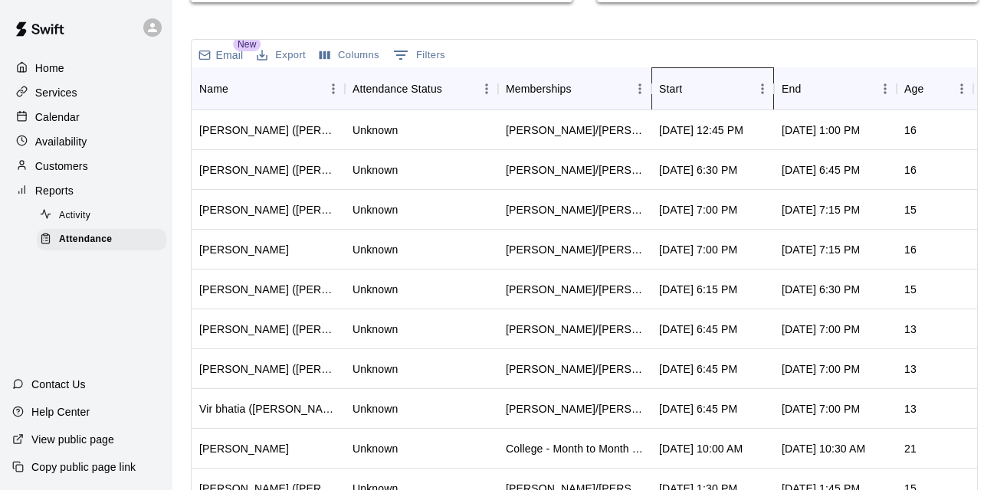 The width and height of the screenshot is (984, 490). Describe the element at coordinates (575, 250) in the screenshot. I see `div: Todd/Brad- 3 Month Membership - 2x per week` at that location.